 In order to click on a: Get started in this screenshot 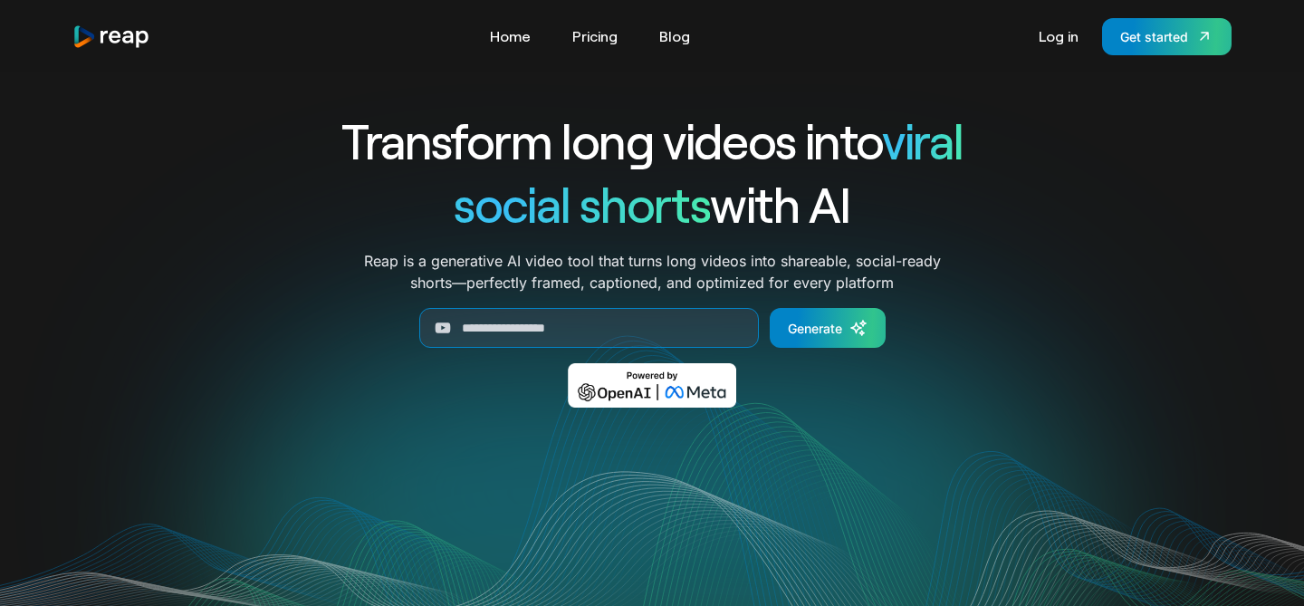, I will do `click(1166, 36)`.